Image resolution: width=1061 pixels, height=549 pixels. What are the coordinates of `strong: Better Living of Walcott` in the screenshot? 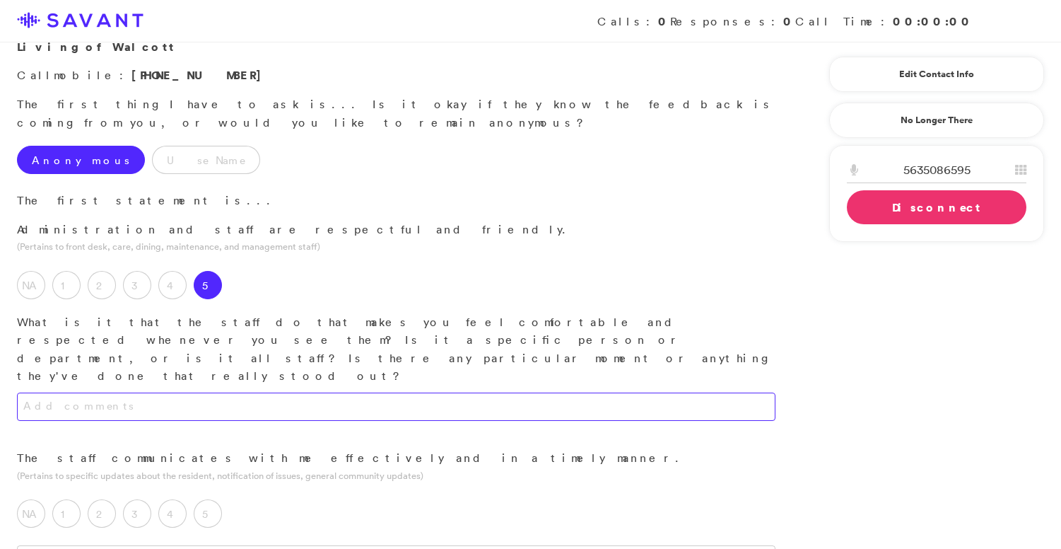 It's located at (392, 37).